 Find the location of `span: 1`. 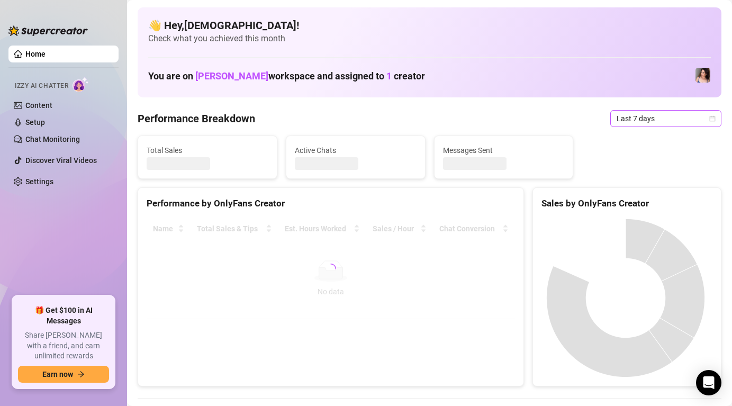

span: 1 is located at coordinates (389, 76).